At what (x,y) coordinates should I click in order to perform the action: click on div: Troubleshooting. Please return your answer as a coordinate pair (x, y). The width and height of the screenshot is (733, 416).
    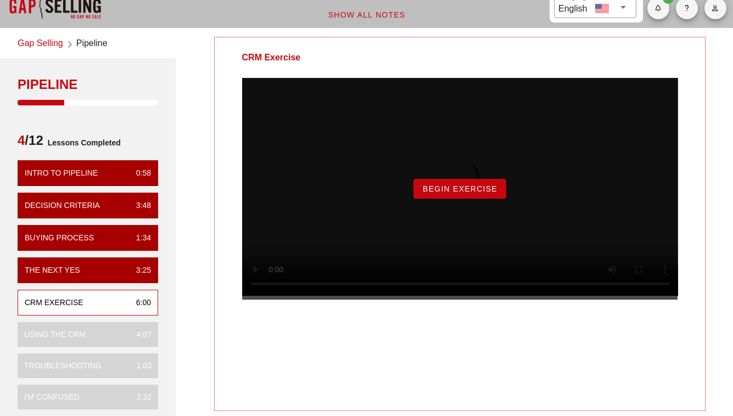
    Looking at the image, I should click on (63, 366).